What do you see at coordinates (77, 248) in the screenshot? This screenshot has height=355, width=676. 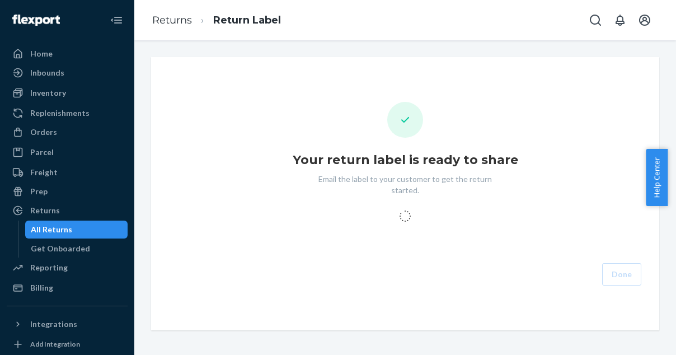 I see `a: Get Onboarded` at bounding box center [77, 248].